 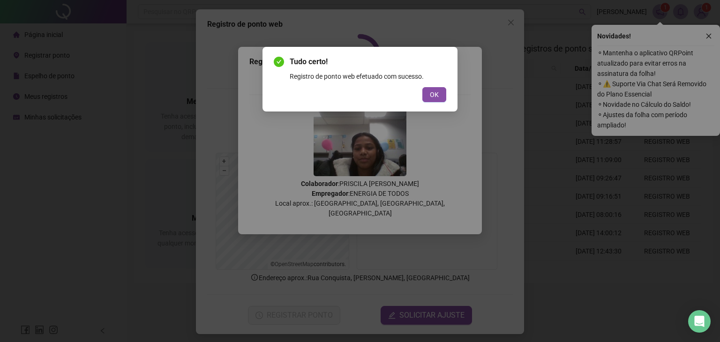 What do you see at coordinates (434, 95) in the screenshot?
I see `span: OK` at bounding box center [434, 95].